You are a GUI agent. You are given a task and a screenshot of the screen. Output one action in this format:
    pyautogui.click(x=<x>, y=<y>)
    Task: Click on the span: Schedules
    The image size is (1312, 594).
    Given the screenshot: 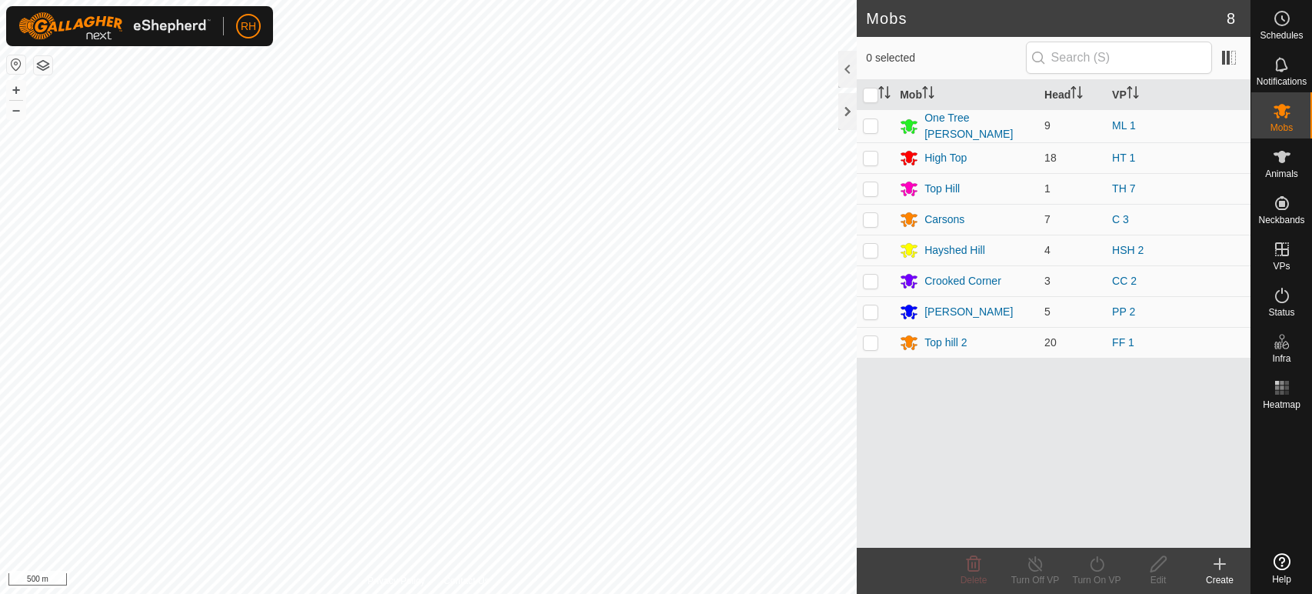 What is the action you would take?
    pyautogui.click(x=1281, y=35)
    